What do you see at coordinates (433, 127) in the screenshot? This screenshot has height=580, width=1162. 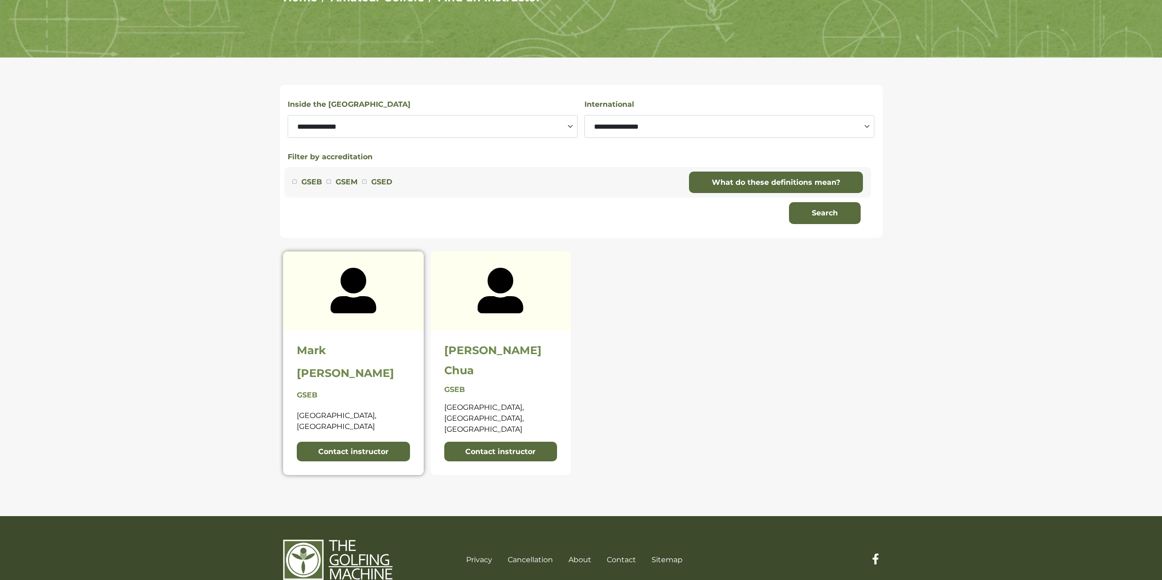 I see `select: Select a state` at bounding box center [433, 127].